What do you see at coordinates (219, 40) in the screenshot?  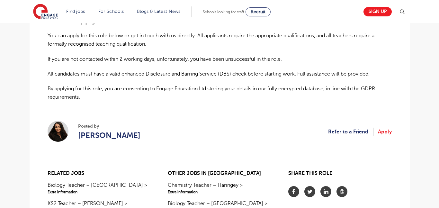 I see `p: You can apply for this role below or get in touch with us directly. All applicants require the ap...` at bounding box center [219, 40].